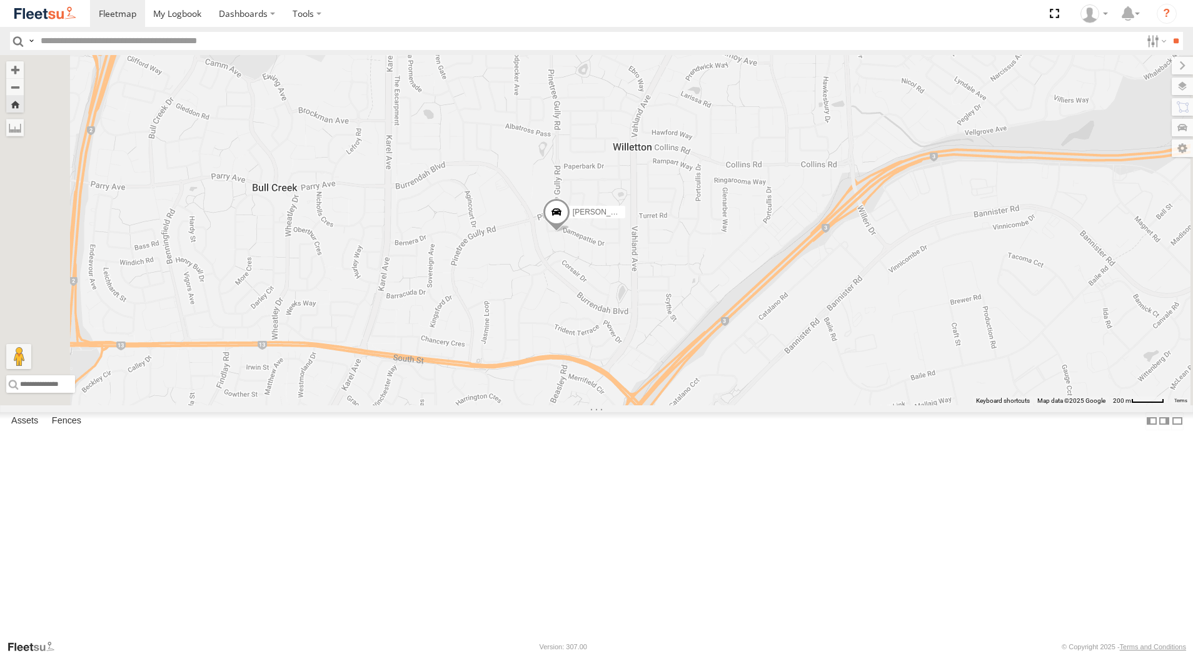 The image size is (1193, 653). What do you see at coordinates (1164, 421) in the screenshot?
I see `label: Dock Summary Table to the Right` at bounding box center [1164, 421].